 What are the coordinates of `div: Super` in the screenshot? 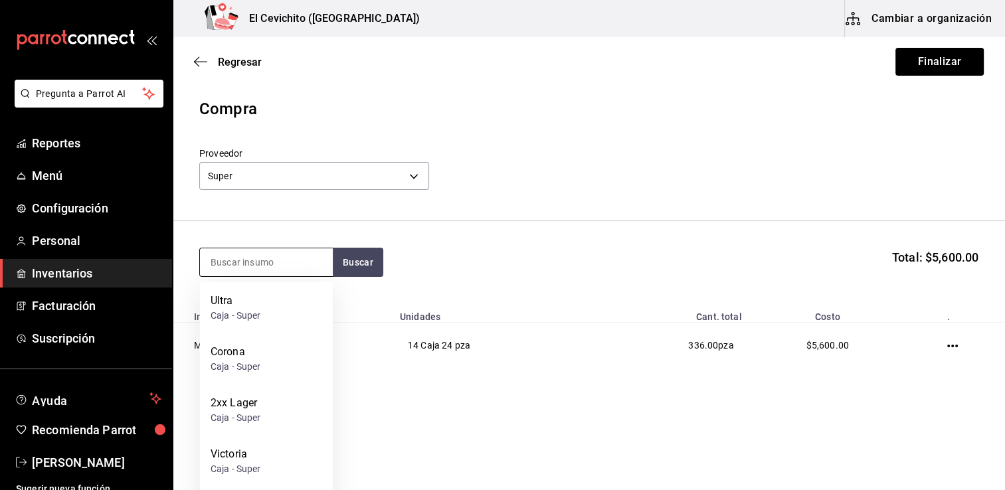 It's located at (314, 176).